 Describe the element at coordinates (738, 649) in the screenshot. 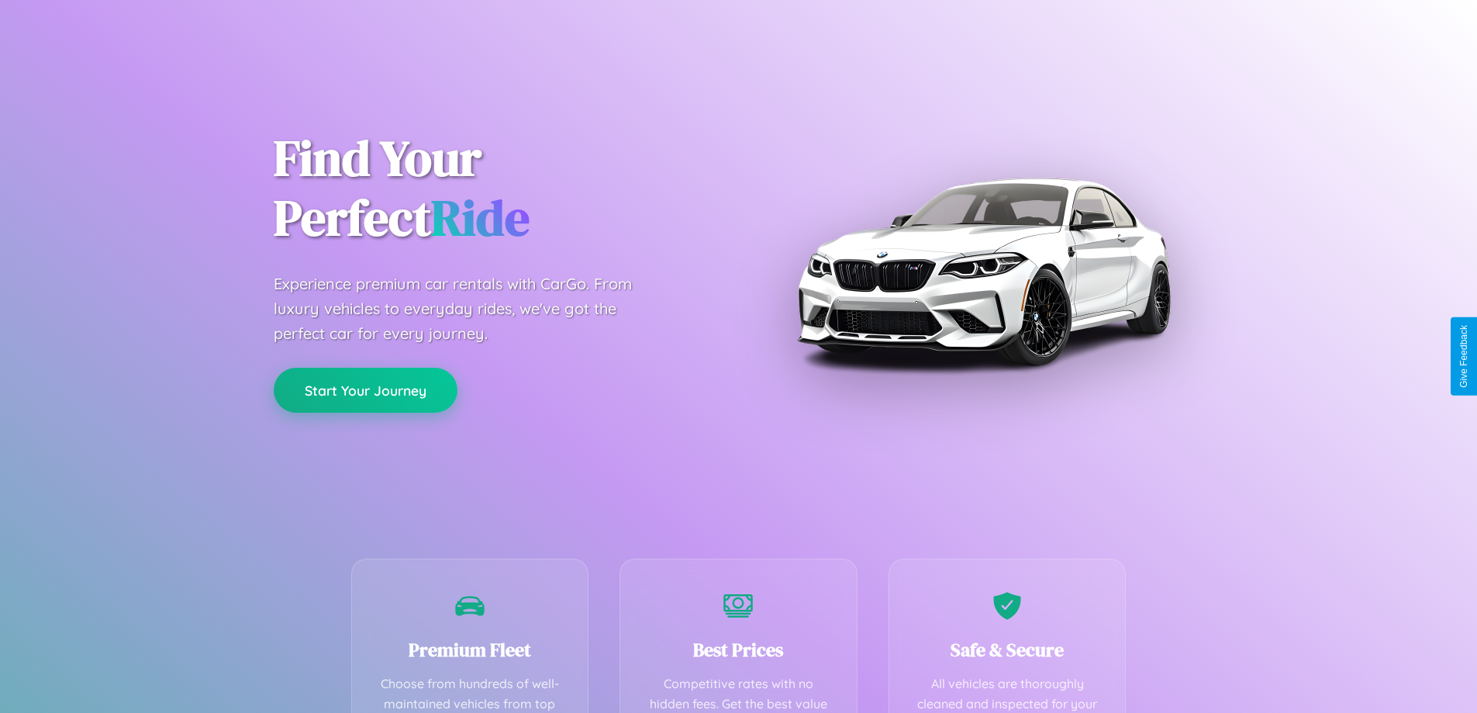

I see `h3: Best Prices` at that location.